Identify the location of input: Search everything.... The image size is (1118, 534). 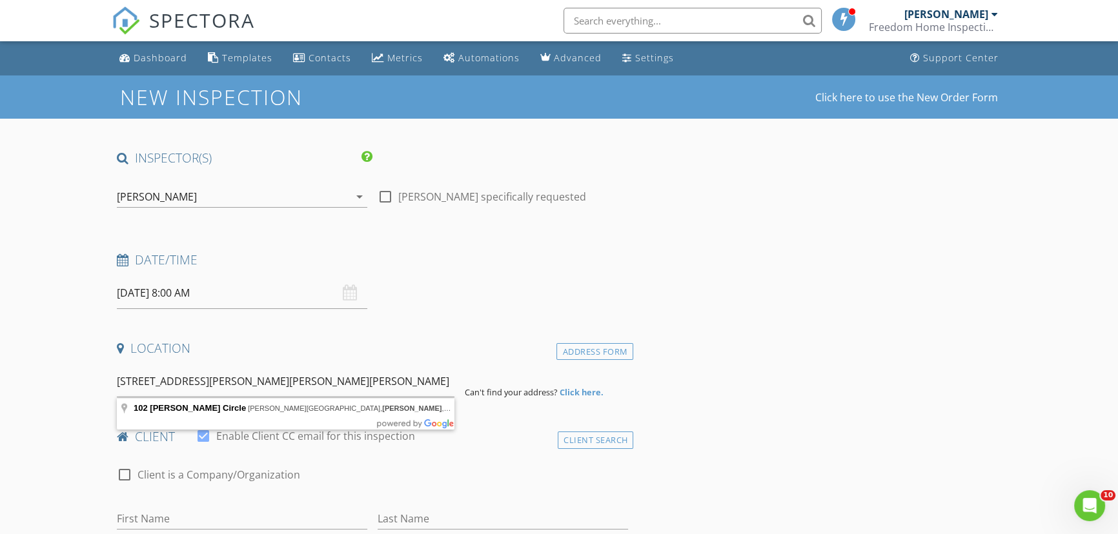
(692, 21).